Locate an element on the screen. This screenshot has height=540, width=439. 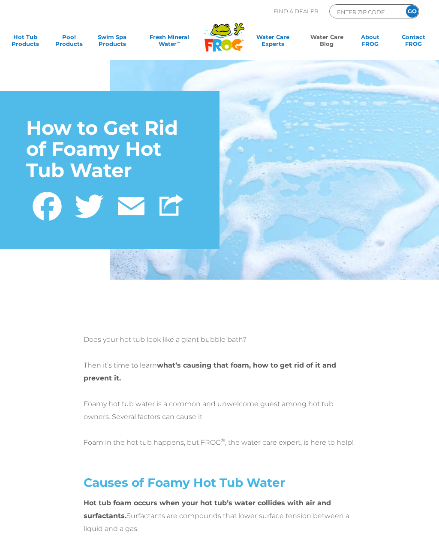
img: Blue foamy hot tub water is located at coordinates (275, 170).